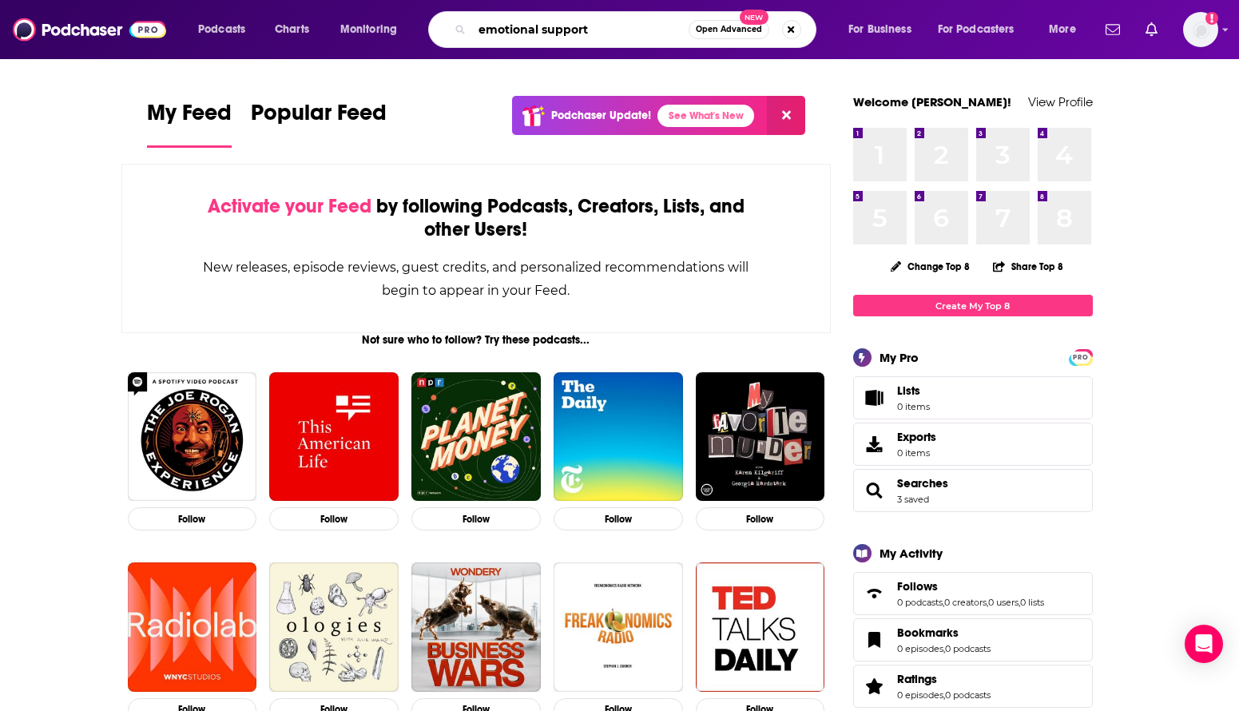 The height and width of the screenshot is (711, 1239). Describe the element at coordinates (976, 30) in the screenshot. I see `span: For Podcasters` at that location.